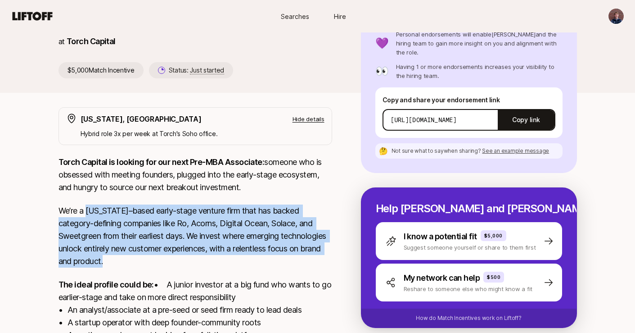 This screenshot has width=635, height=333. What do you see at coordinates (309, 119) in the screenshot?
I see `p: Hide details` at bounding box center [309, 119].